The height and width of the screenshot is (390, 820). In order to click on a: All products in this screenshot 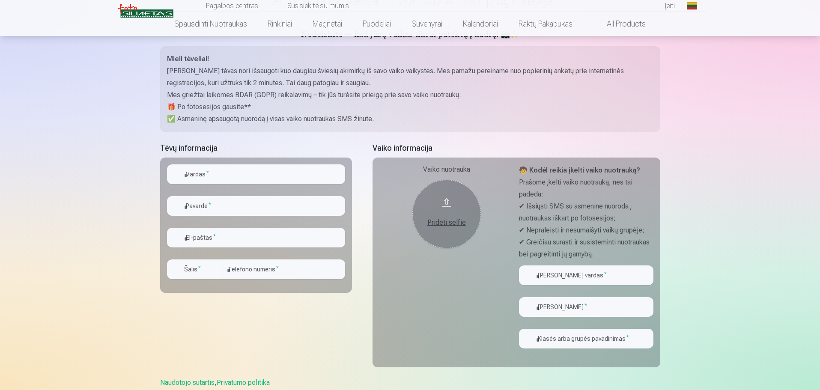, I will do `click(619, 24)`.